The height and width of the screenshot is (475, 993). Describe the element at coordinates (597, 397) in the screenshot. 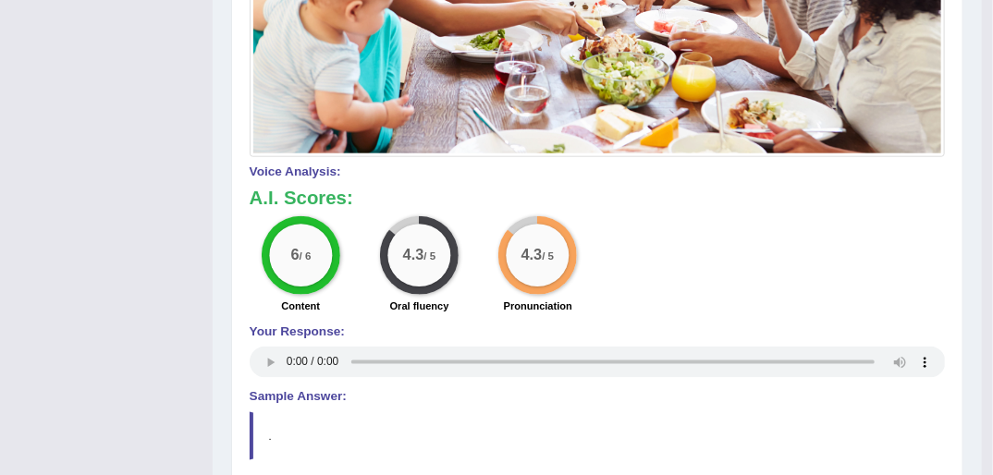

I see `h4: Sample Answer:` at that location.